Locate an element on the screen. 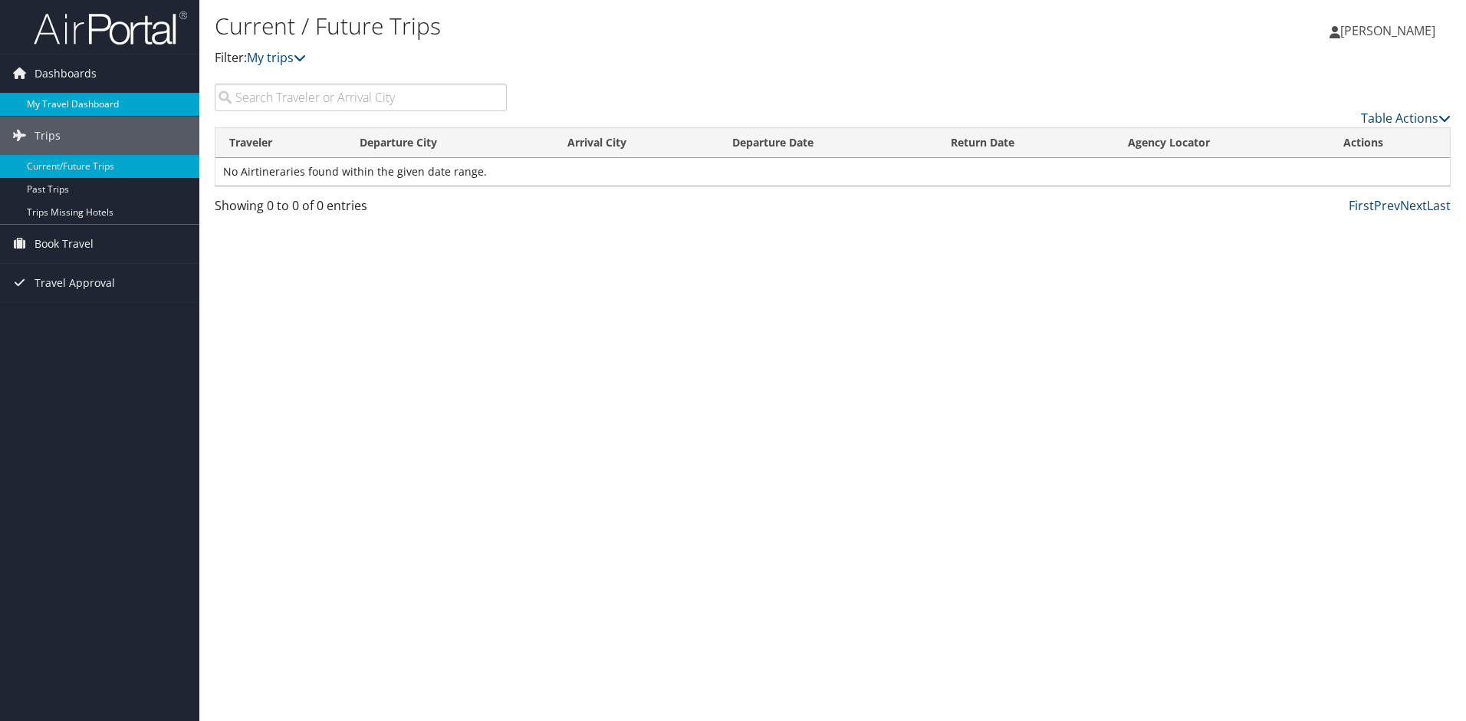 This screenshot has height=721, width=1466. th: Departure Date: activate to sort column descending is located at coordinates (827, 143).